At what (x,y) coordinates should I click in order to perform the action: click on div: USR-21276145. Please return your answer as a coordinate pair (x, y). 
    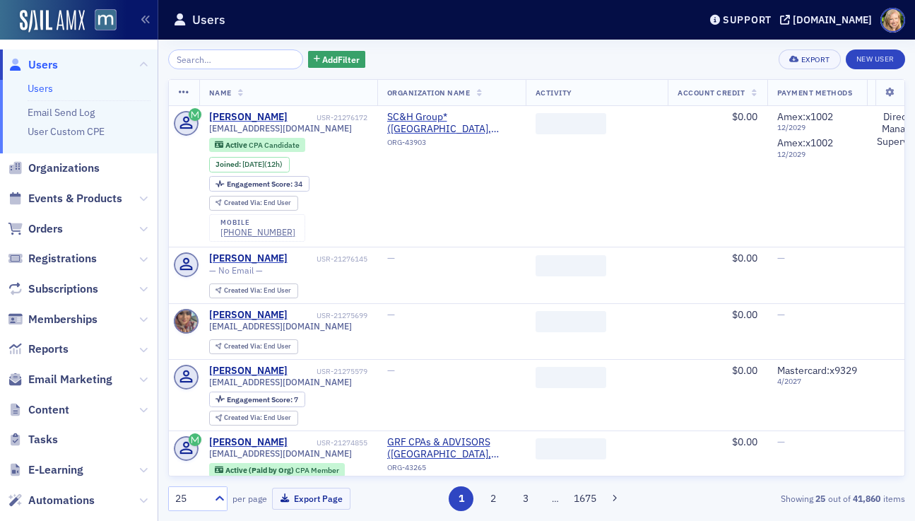
    Looking at the image, I should click on (329, 259).